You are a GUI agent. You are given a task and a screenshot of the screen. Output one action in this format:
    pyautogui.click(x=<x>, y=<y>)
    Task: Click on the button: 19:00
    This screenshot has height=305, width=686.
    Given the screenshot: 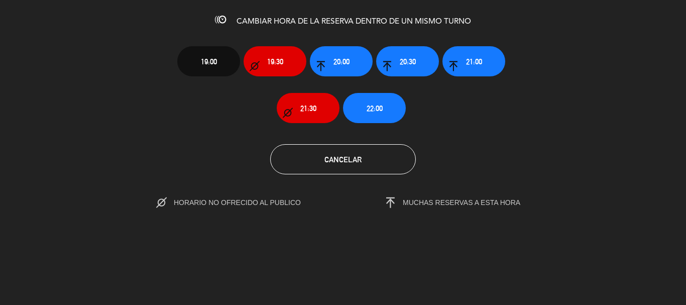 What is the action you would take?
    pyautogui.click(x=208, y=61)
    